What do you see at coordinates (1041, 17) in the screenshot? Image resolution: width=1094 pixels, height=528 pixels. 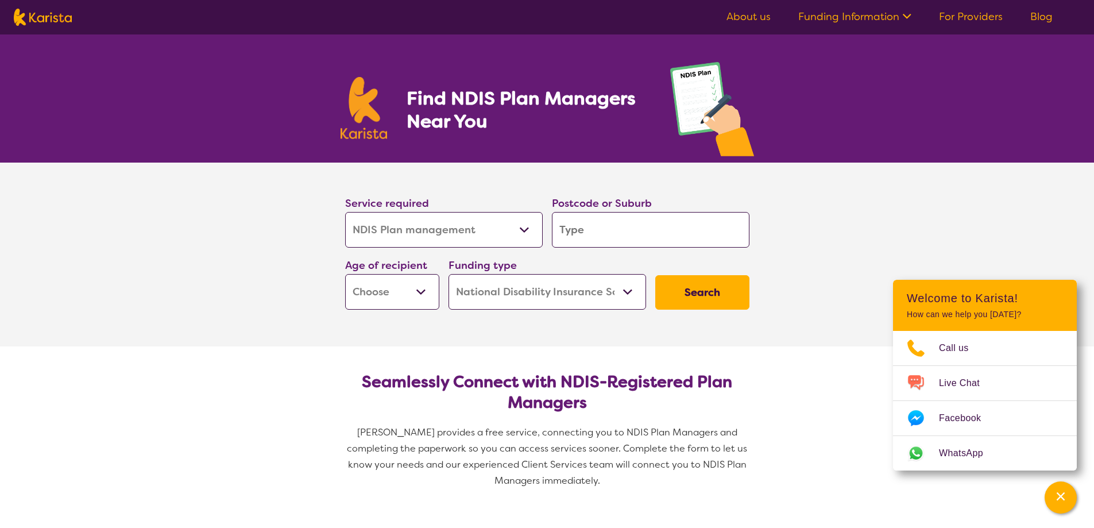 I see `a: Blog` at bounding box center [1041, 17].